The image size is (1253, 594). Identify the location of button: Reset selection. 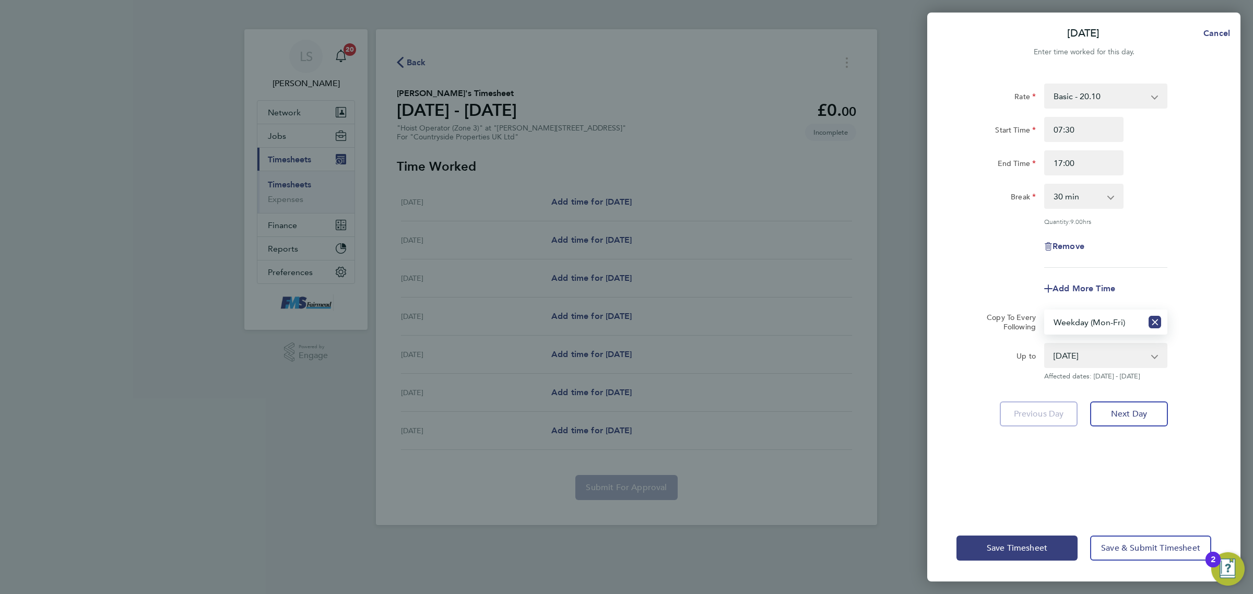
(1155, 322).